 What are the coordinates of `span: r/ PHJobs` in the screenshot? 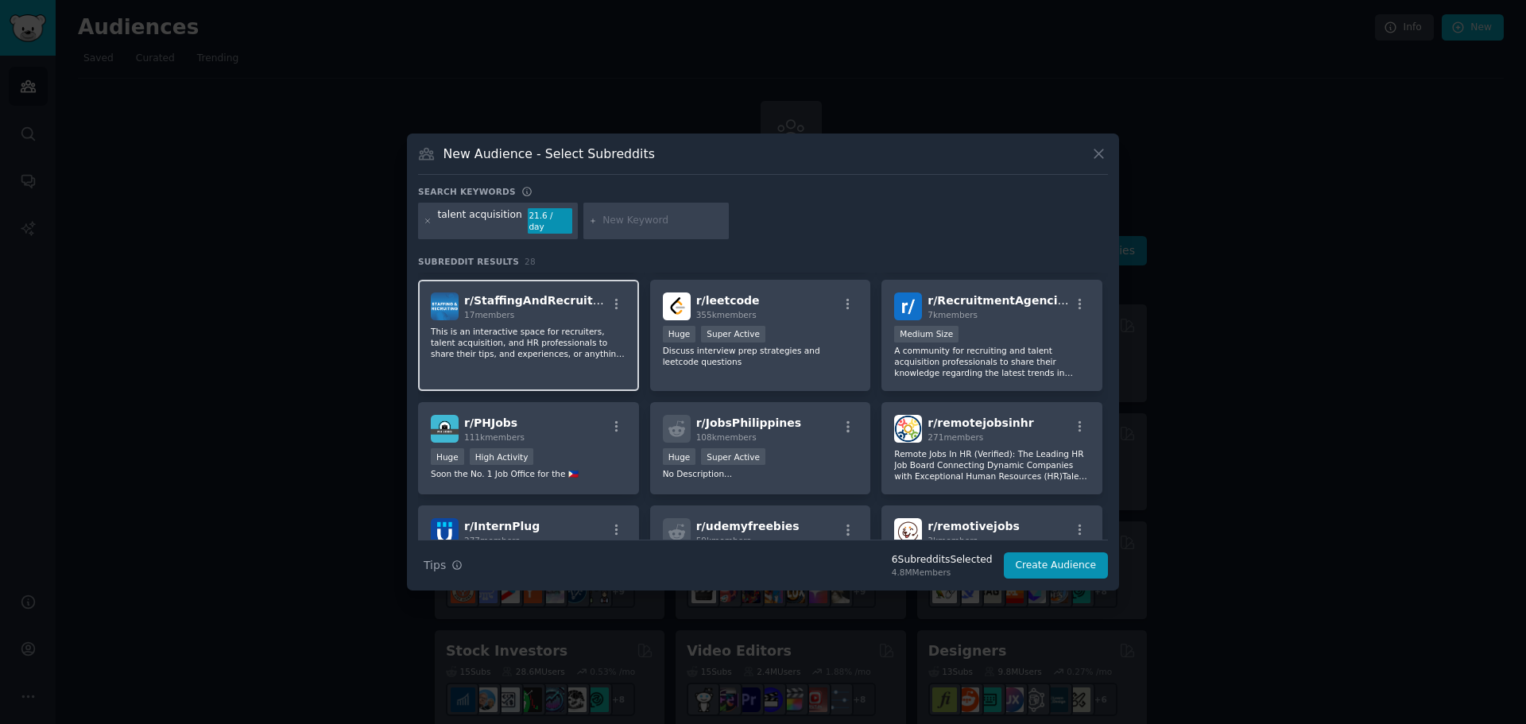 It's located at (490, 423).